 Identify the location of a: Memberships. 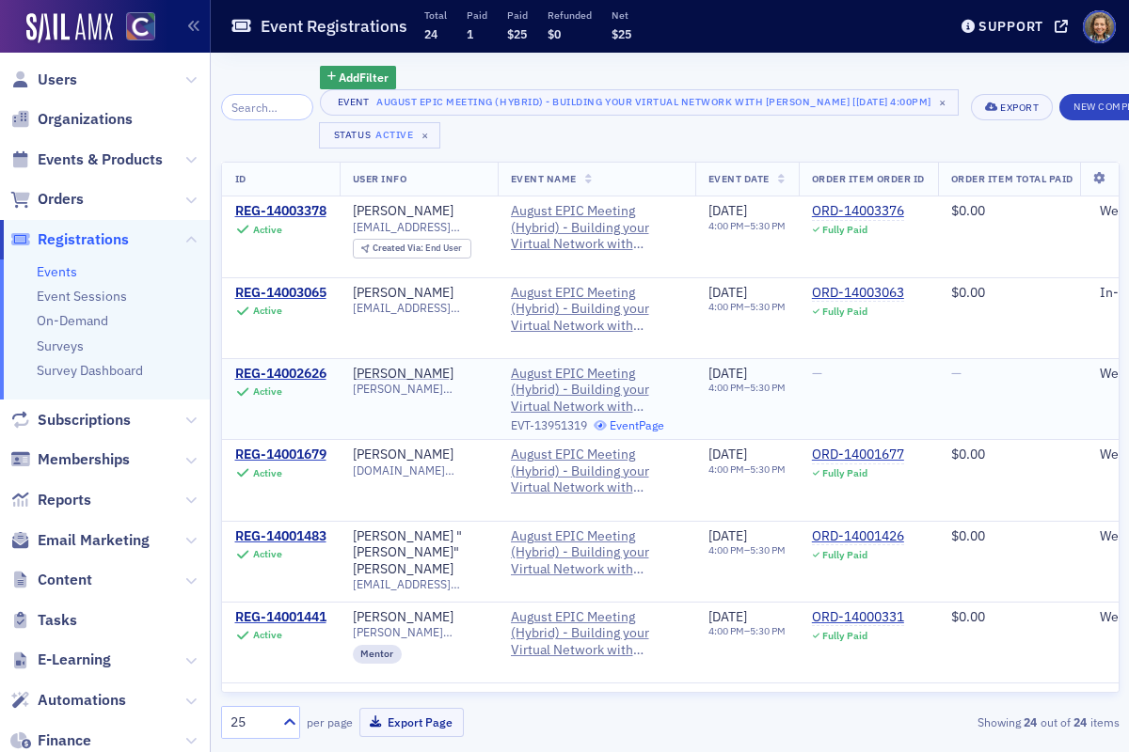
(70, 460).